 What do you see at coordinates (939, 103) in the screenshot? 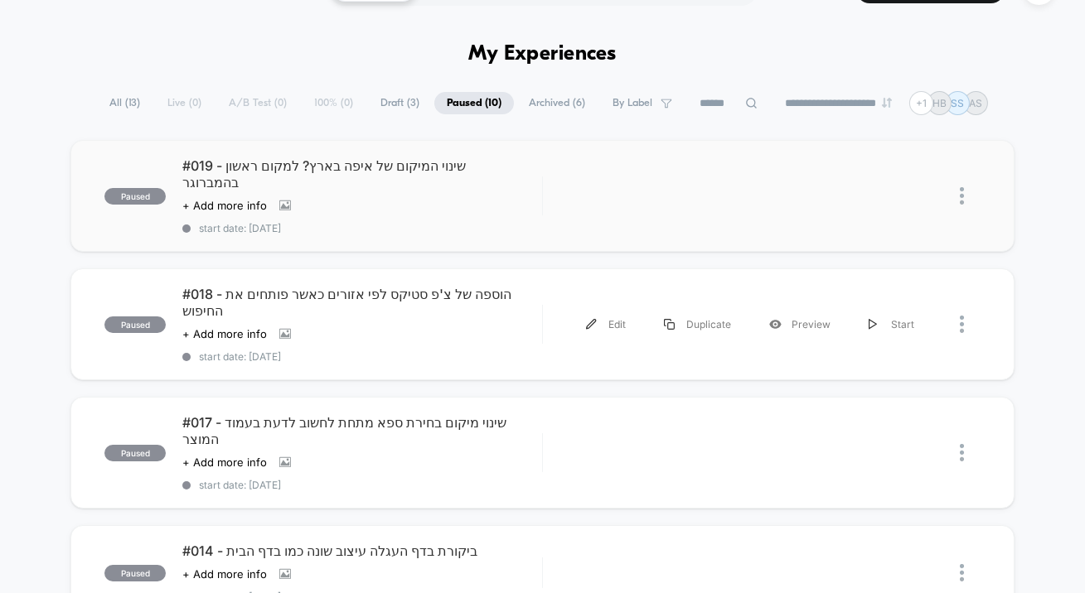
I see `p: HB` at bounding box center [939, 103].